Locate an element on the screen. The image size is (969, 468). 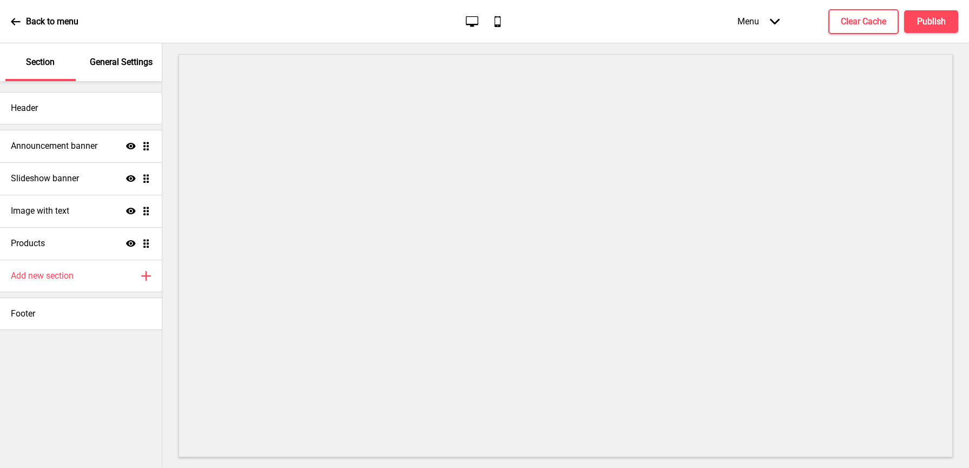
a: Back to menu is located at coordinates (44, 22).